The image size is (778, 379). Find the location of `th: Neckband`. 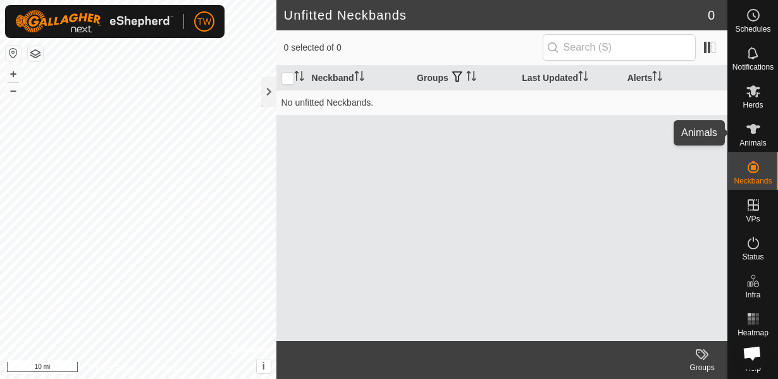

th: Neckband is located at coordinates (359, 78).